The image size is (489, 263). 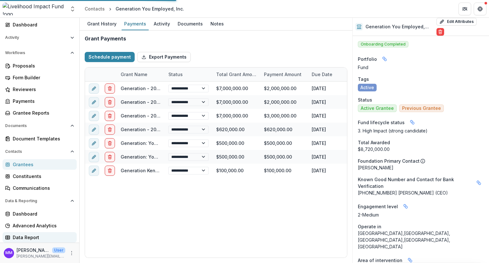 What do you see at coordinates (72, 253) in the screenshot?
I see `button: More` at bounding box center [72, 253].